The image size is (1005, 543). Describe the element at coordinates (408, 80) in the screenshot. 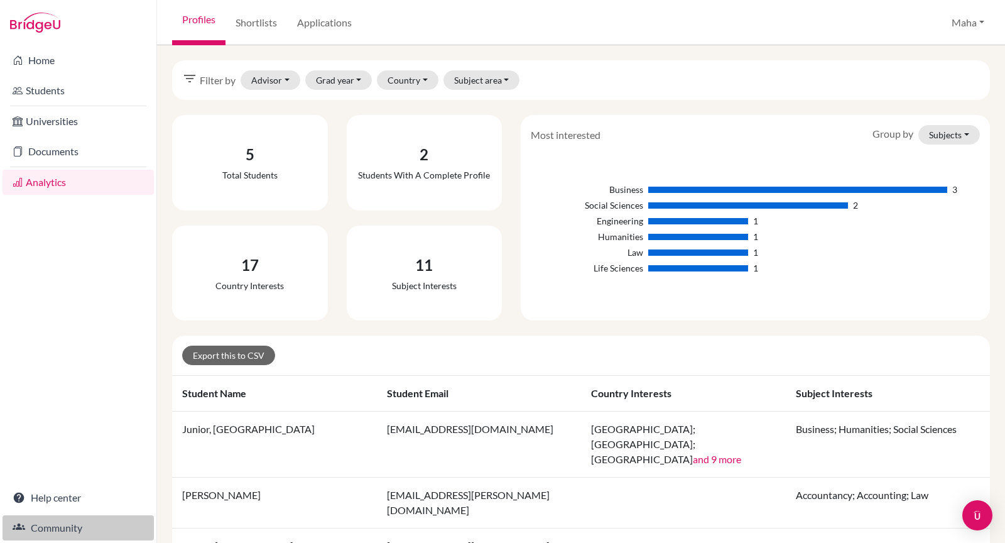

I see `button: Country` at that location.